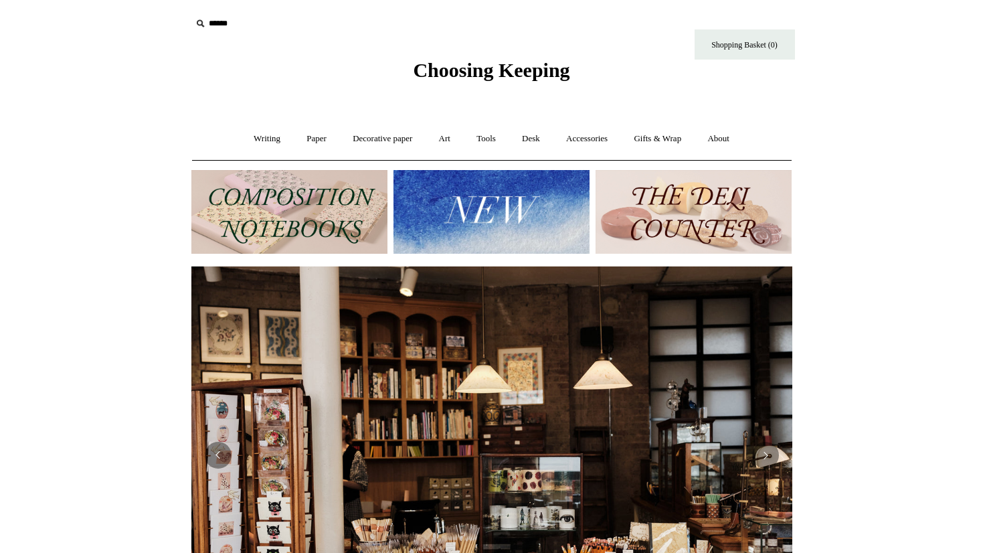 This screenshot has width=983, height=553. Describe the element at coordinates (693, 211) in the screenshot. I see `img: The Deli Counter` at that location.